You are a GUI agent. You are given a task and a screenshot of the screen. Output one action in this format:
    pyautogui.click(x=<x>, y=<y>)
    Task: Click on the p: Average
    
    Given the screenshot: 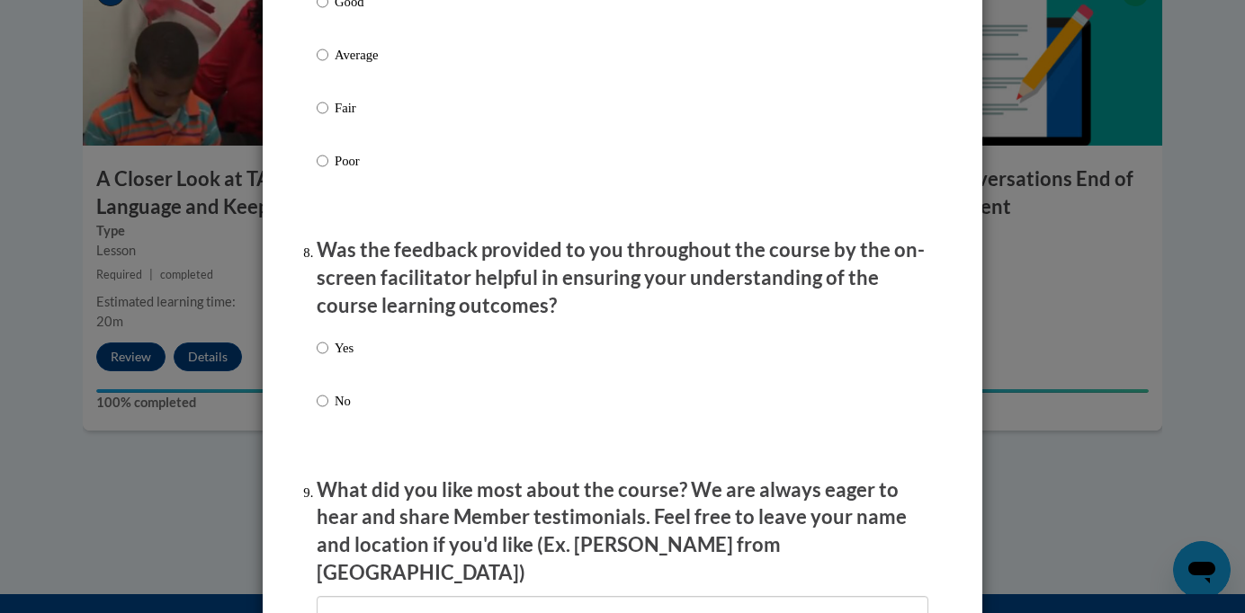 What is the action you would take?
    pyautogui.click(x=359, y=55)
    